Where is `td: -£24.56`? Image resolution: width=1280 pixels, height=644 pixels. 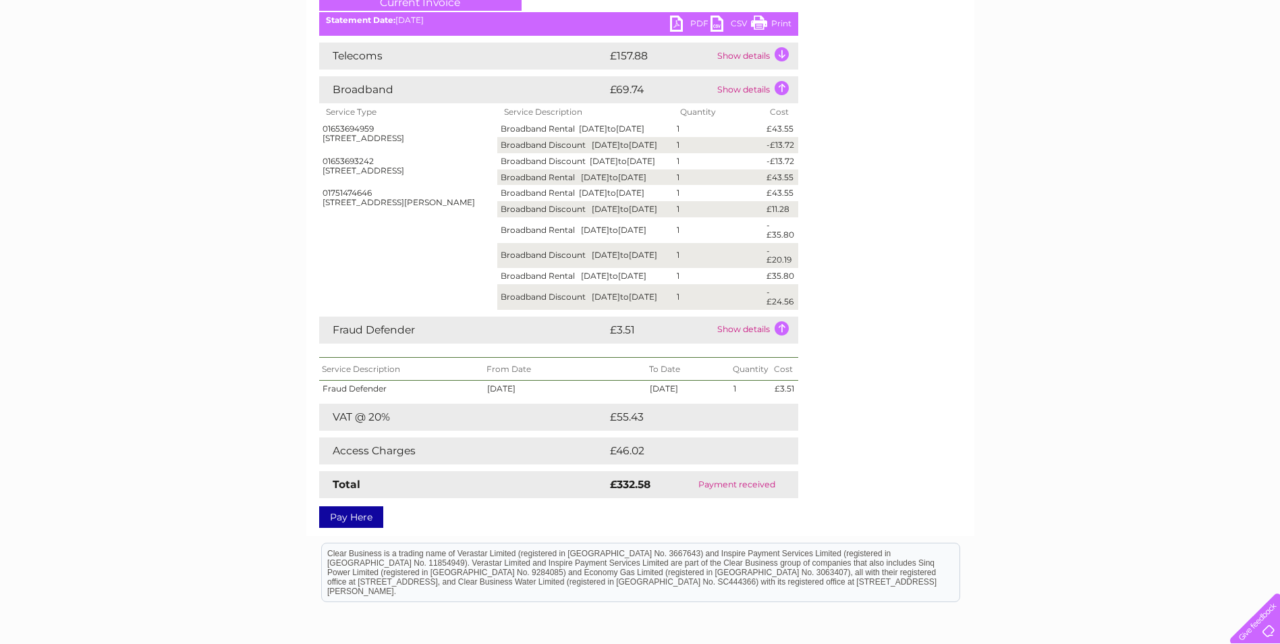 td: -£24.56 is located at coordinates (780, 297).